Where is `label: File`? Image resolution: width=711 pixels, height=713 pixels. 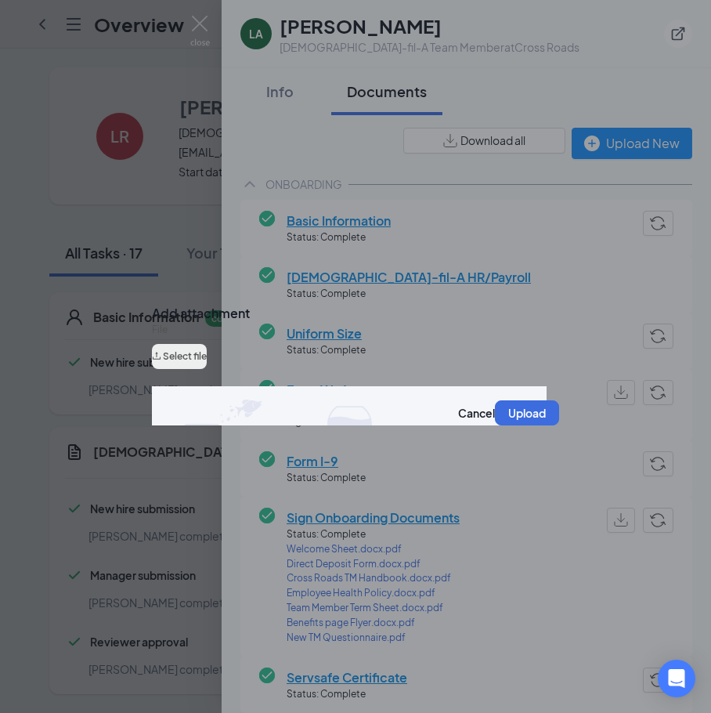 label: File is located at coordinates (160, 329).